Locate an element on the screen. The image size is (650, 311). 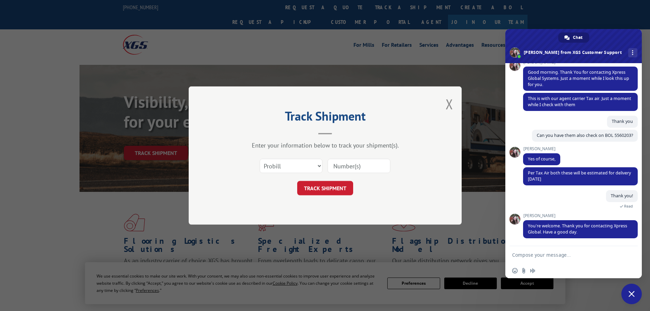
span: Good morning. Thank You for contacting Xpress Global Systems. Just a moment while I look this up ... is located at coordinates (578, 78).